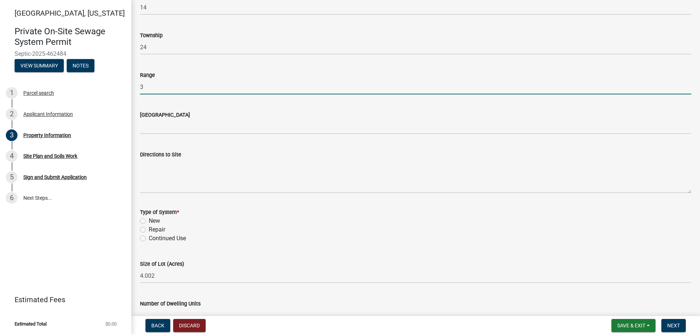  Describe the element at coordinates (39, 93) in the screenshot. I see `div: Parcel search` at that location.